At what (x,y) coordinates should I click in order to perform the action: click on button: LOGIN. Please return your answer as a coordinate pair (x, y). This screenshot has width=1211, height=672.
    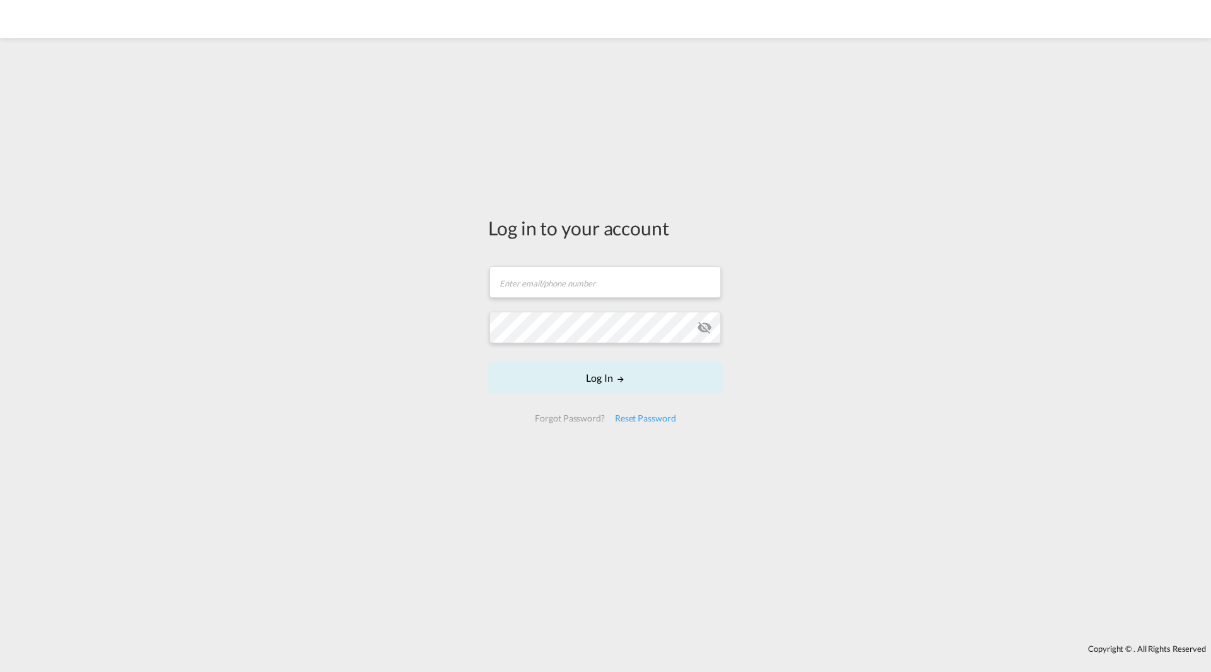
    Looking at the image, I should click on (606, 378).